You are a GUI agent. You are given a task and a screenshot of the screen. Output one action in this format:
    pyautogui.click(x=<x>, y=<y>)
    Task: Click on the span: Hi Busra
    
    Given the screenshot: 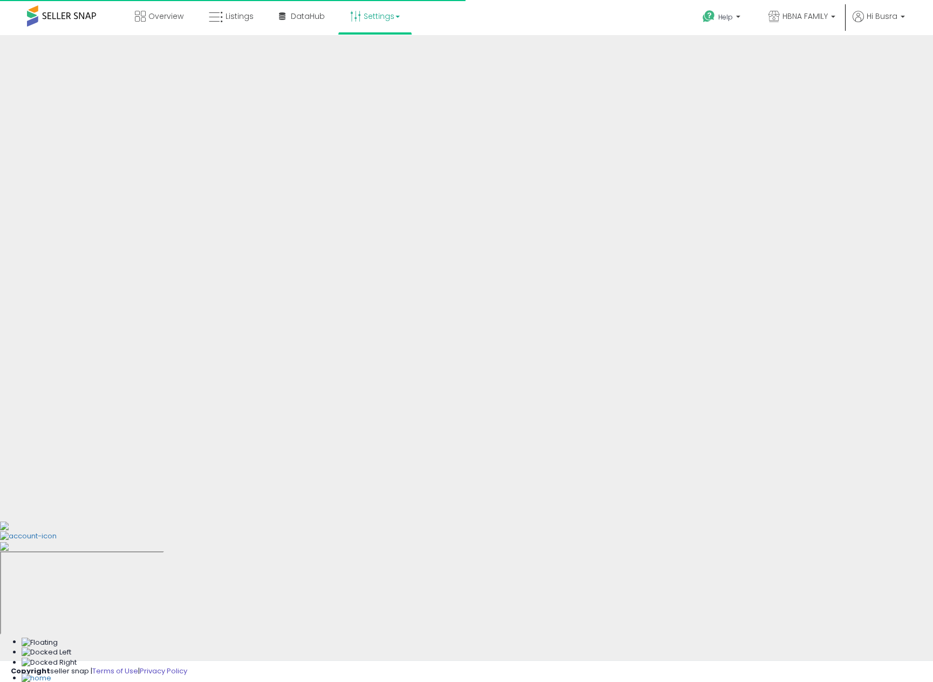 What is the action you would take?
    pyautogui.click(x=882, y=16)
    